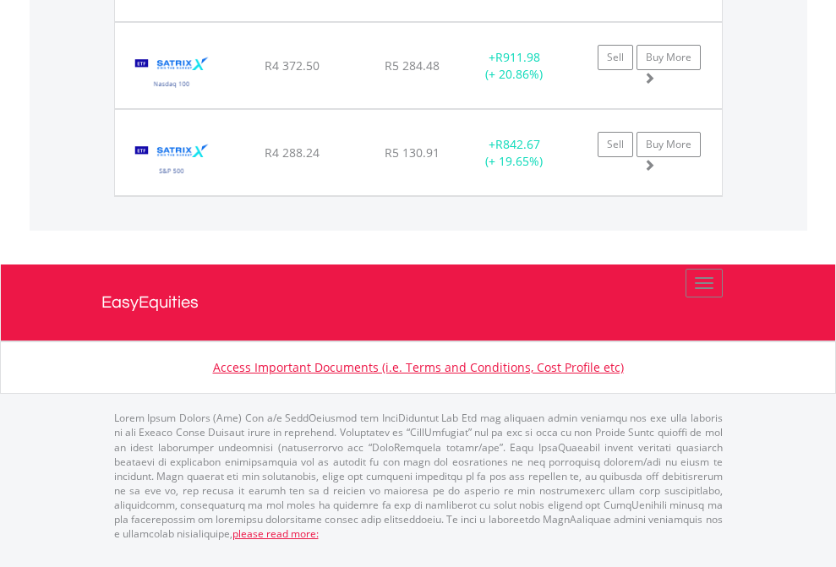 The height and width of the screenshot is (567, 836). I want to click on a: Access Important Documents (i.e. Terms and Conditions, Cost Profile etc), so click(418, 367).